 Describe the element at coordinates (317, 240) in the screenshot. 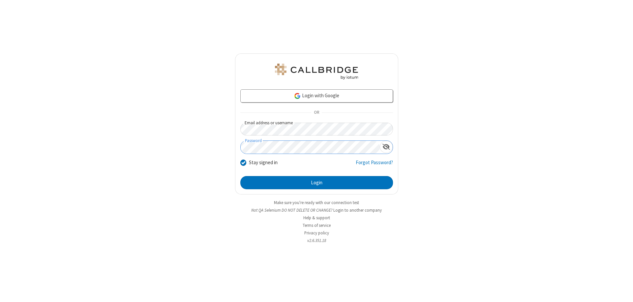

I see `li: v2.6.351.18` at that location.